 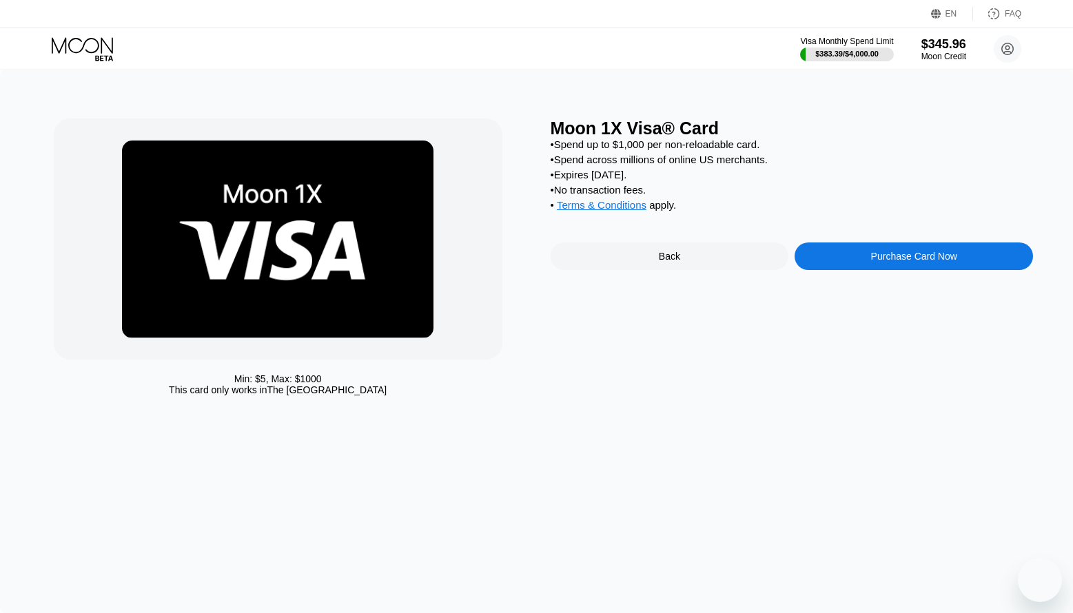 What do you see at coordinates (951, 14) in the screenshot?
I see `div: EN` at bounding box center [951, 14].